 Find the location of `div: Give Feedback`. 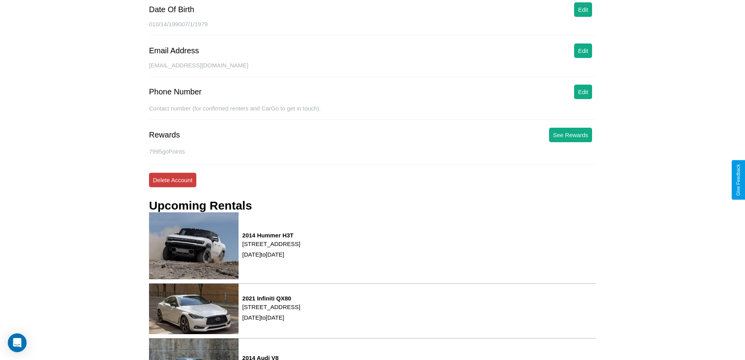

div: Give Feedback is located at coordinates (739, 180).